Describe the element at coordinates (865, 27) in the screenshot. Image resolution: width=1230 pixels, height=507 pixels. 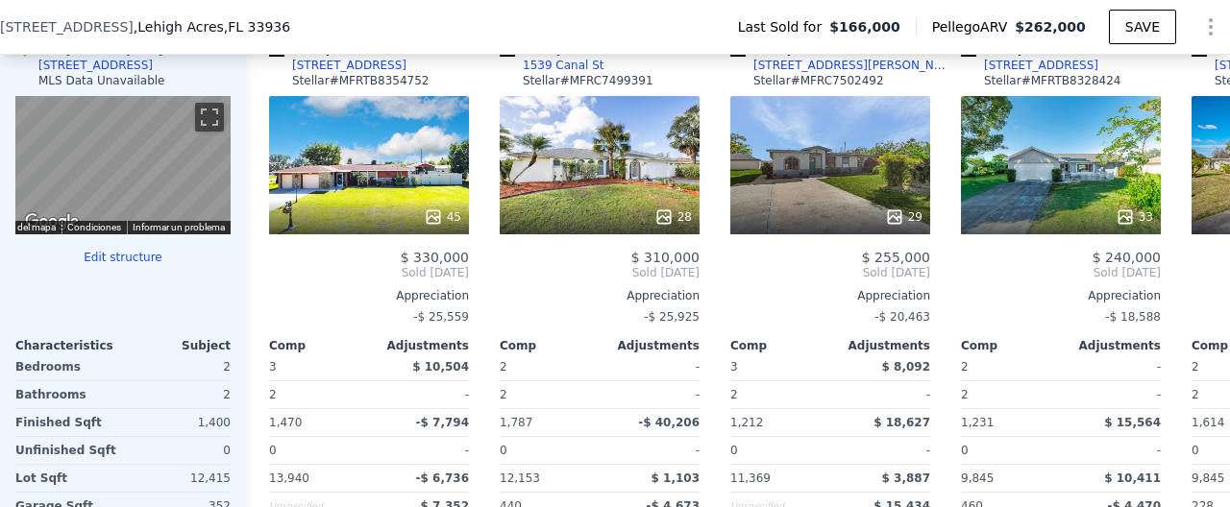
I see `span: $166,000` at that location.